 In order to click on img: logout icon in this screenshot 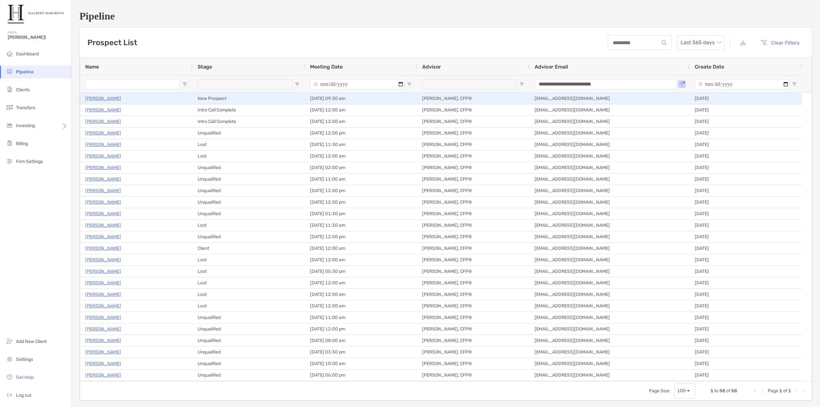, I will do `click(10, 395)`.